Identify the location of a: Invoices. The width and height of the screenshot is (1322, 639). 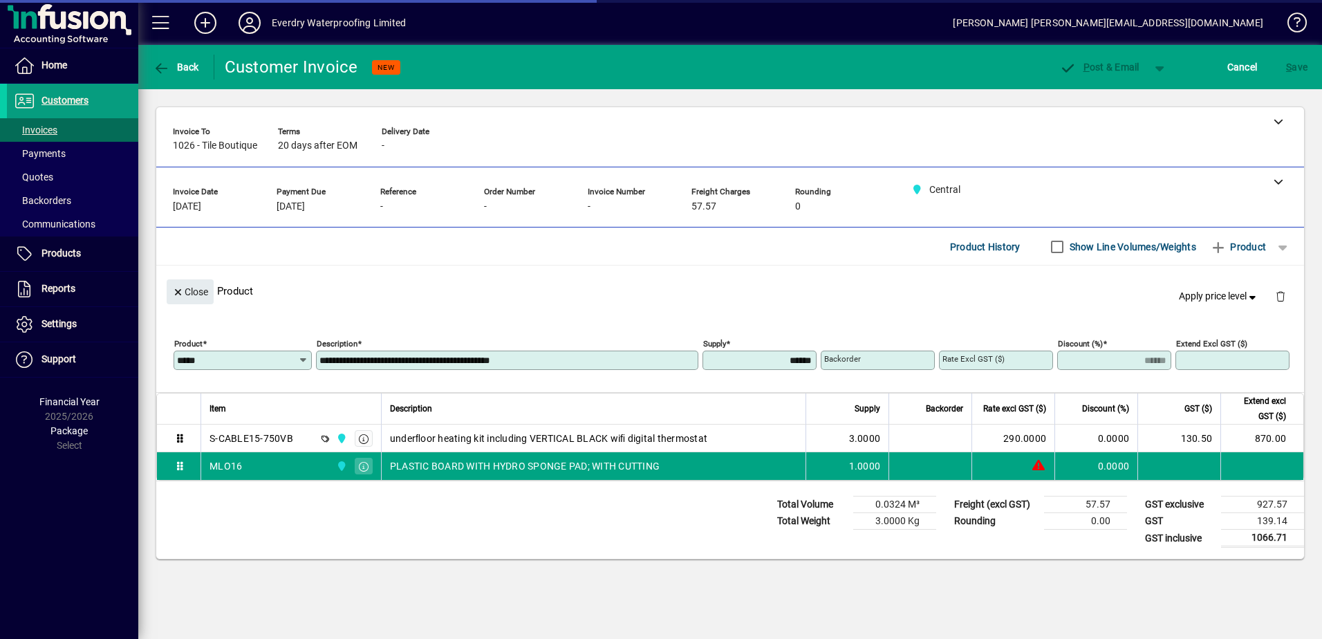
(73, 130).